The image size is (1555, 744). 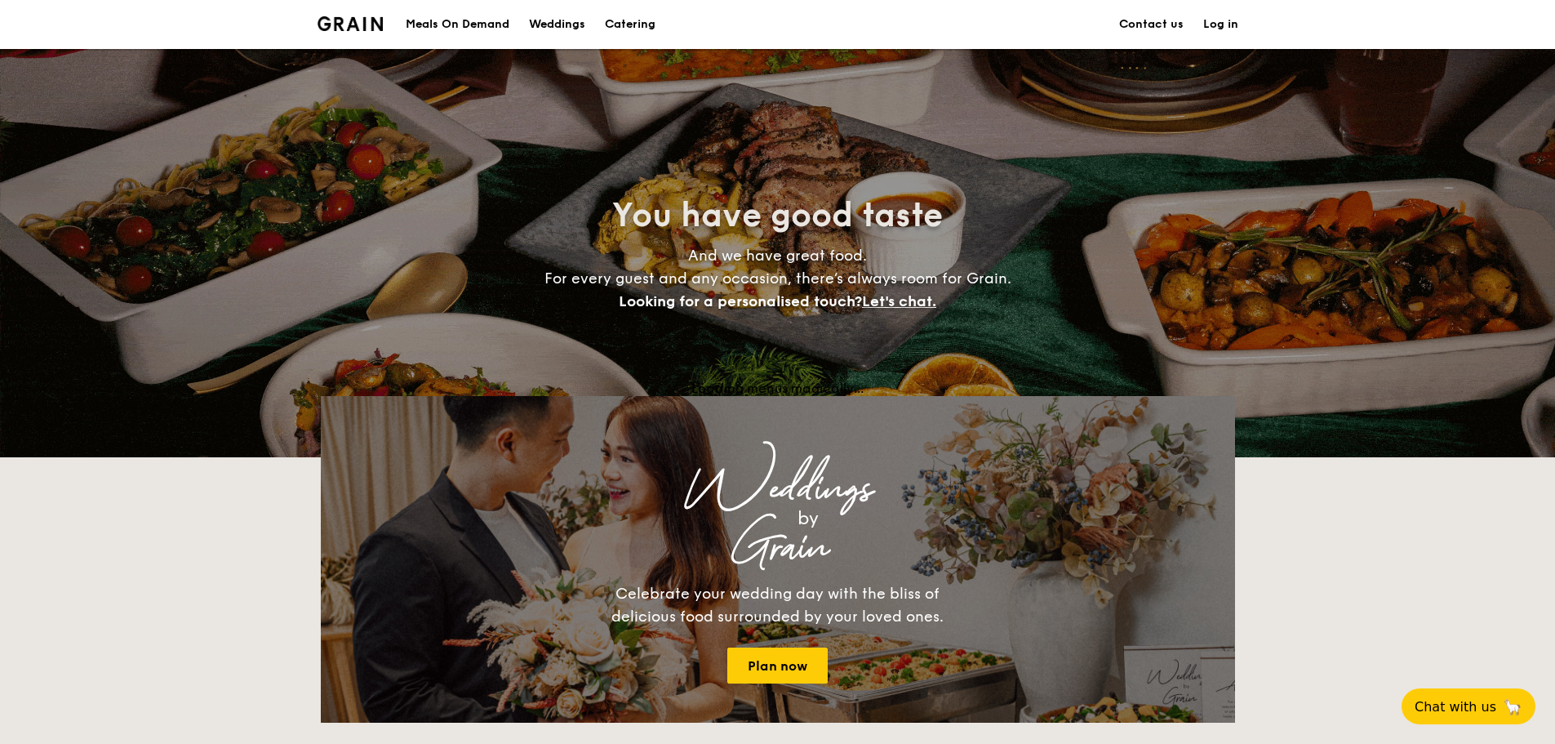 What do you see at coordinates (777, 665) in the screenshot?
I see `a: Plan now` at bounding box center [777, 665].